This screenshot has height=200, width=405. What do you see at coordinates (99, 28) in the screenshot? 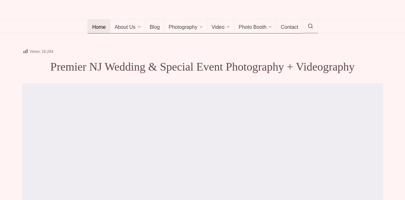
I see `span: Home` at bounding box center [99, 28].